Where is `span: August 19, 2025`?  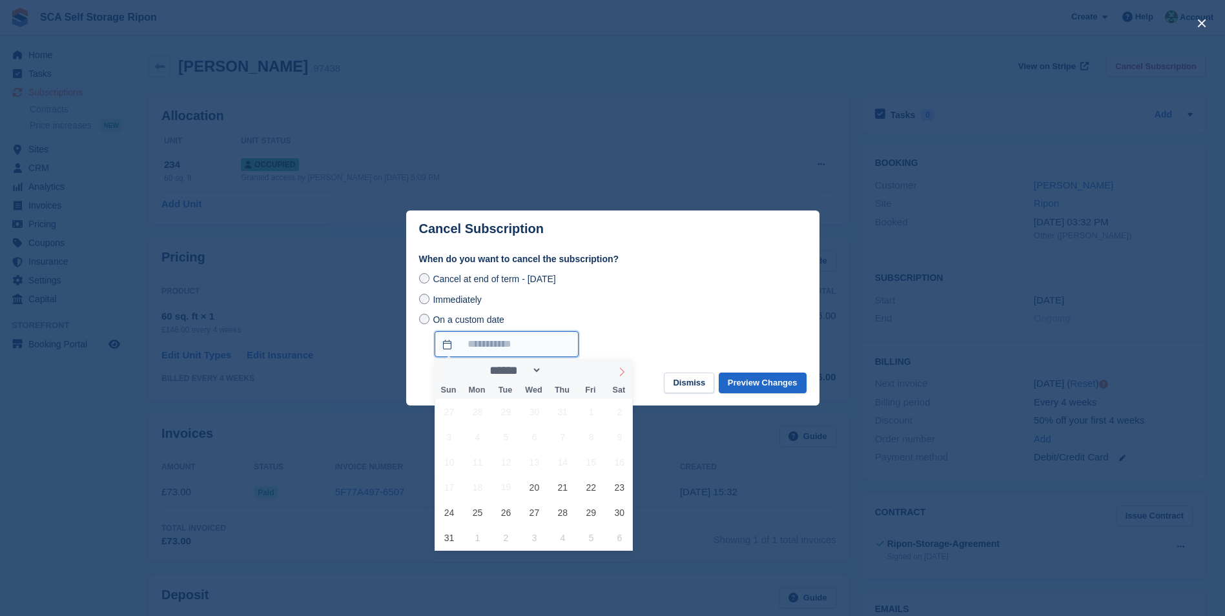 span: August 19, 2025 is located at coordinates (505, 487).